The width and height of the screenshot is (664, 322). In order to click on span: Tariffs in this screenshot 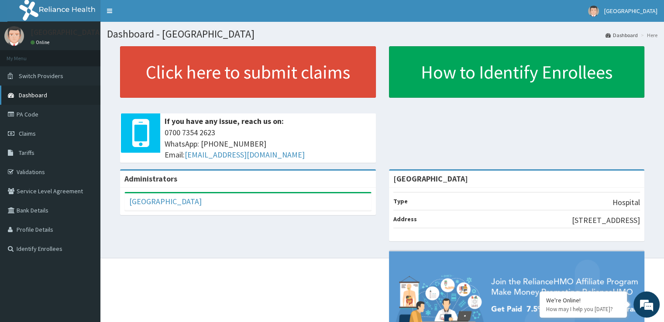, I will do `click(27, 153)`.